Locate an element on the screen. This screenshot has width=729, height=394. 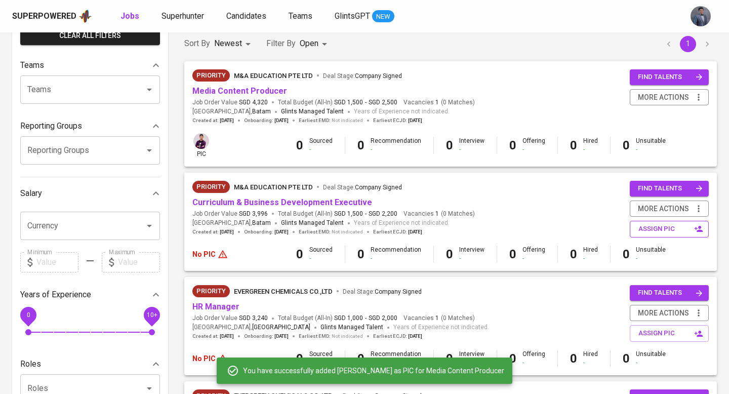
p: Newest is located at coordinates (228, 44).